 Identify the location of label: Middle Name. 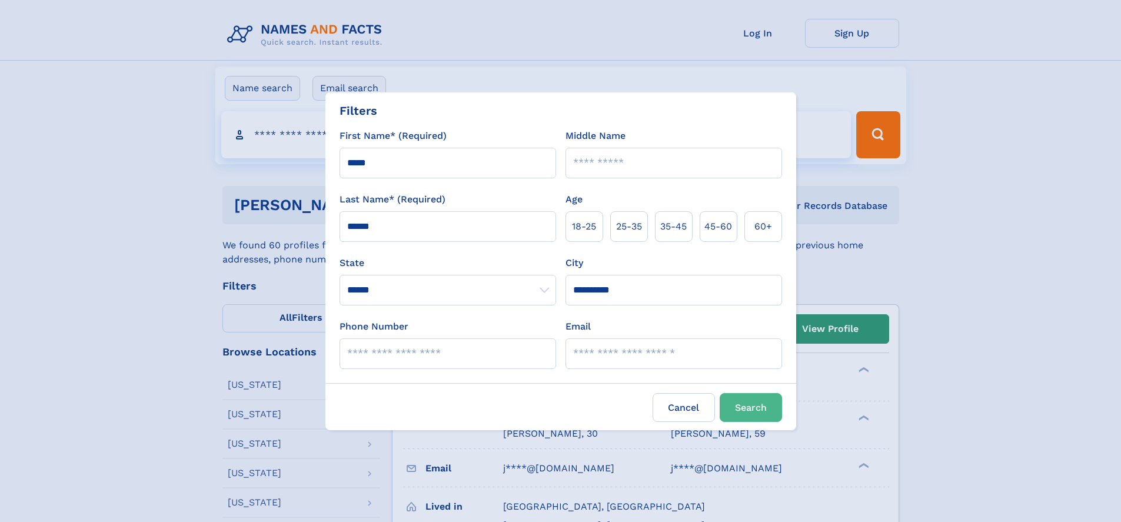
(596, 136).